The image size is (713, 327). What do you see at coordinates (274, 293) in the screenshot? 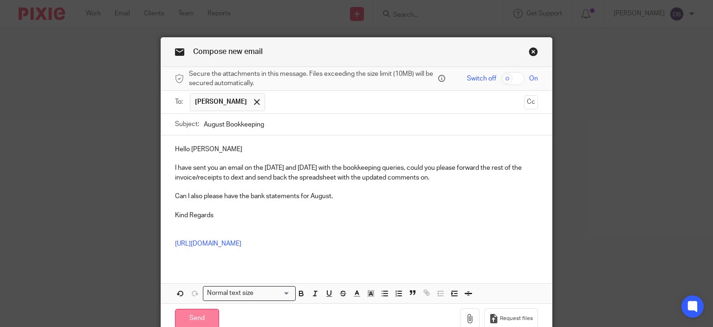
I see `input: Search for option` at bounding box center [274, 293].